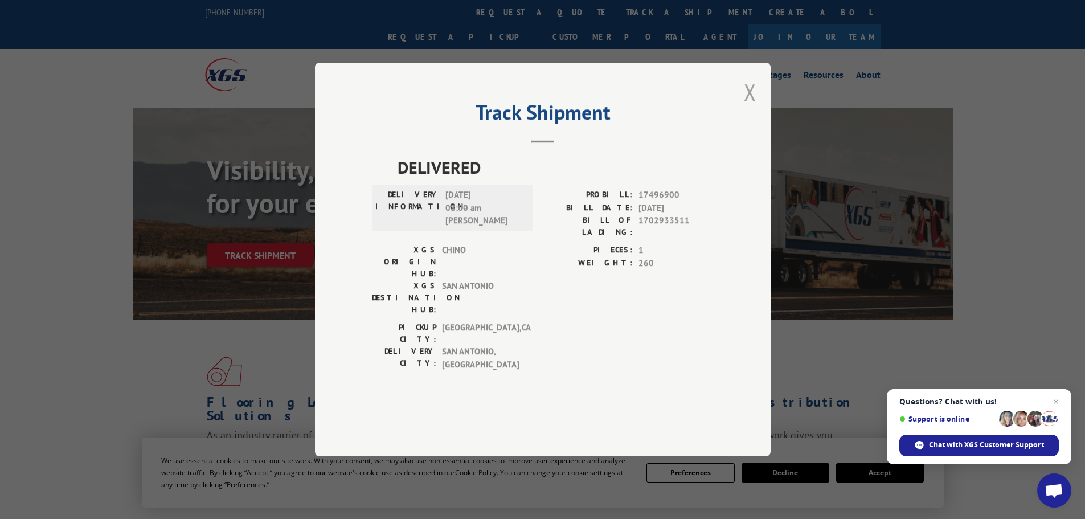 The height and width of the screenshot is (519, 1085). Describe the element at coordinates (543, 115) in the screenshot. I see `h2: Track Shipment` at that location.